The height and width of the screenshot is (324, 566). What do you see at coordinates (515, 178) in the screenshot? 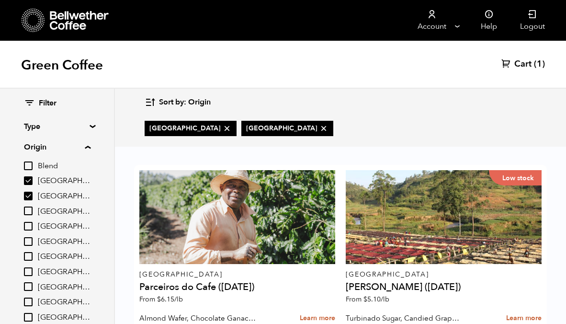
I see `p: Low stock` at bounding box center [515, 178].